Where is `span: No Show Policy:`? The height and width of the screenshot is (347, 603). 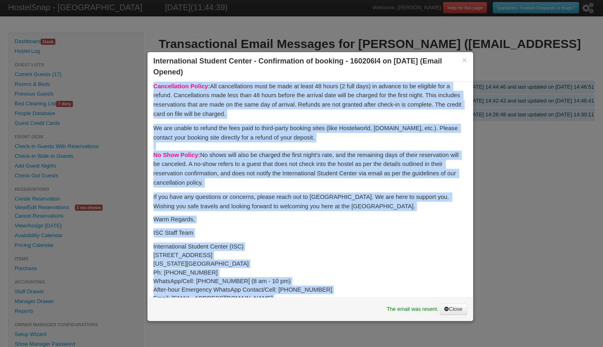 span: No Show Policy: is located at coordinates (177, 155).